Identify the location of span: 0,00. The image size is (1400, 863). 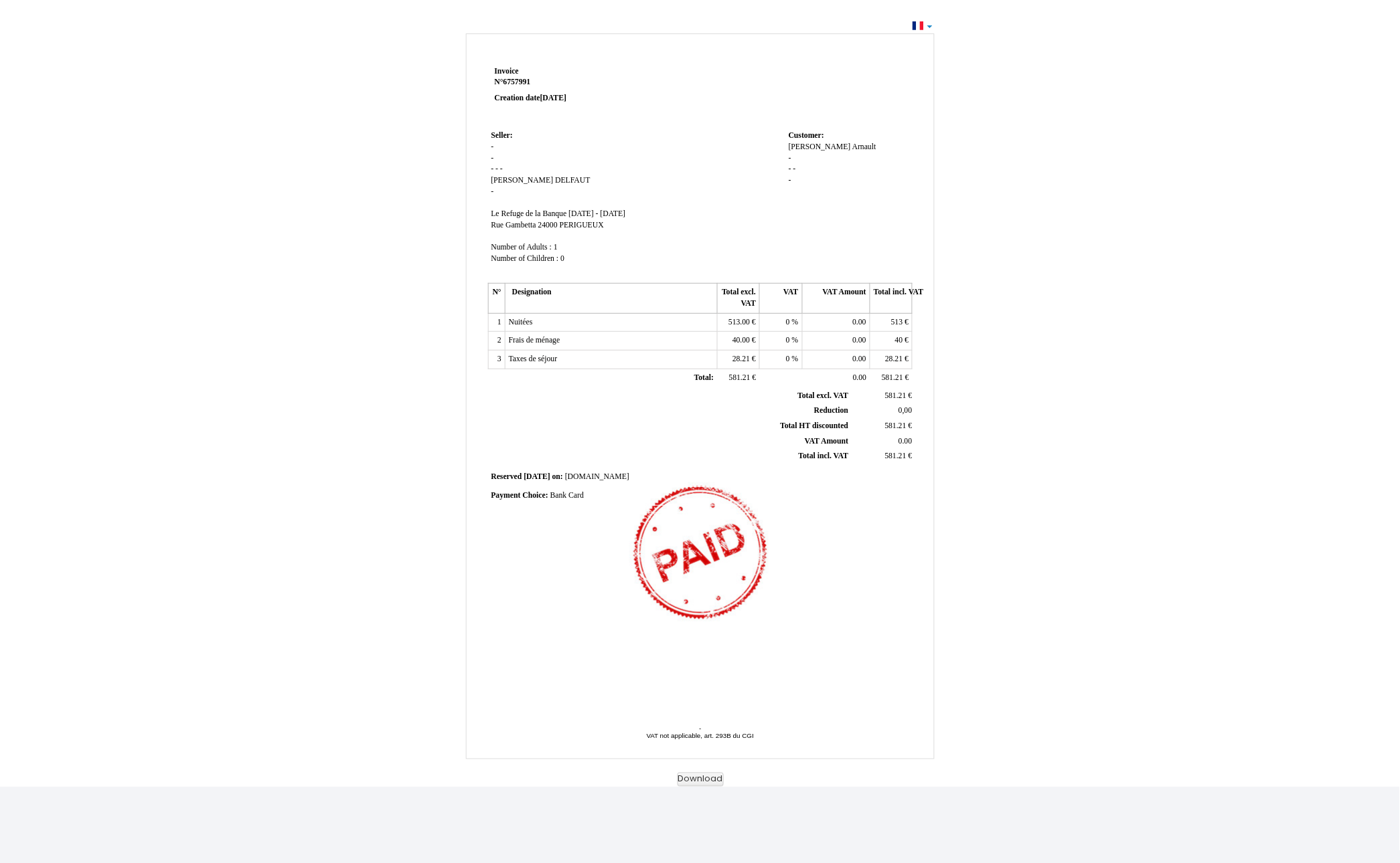
(905, 410).